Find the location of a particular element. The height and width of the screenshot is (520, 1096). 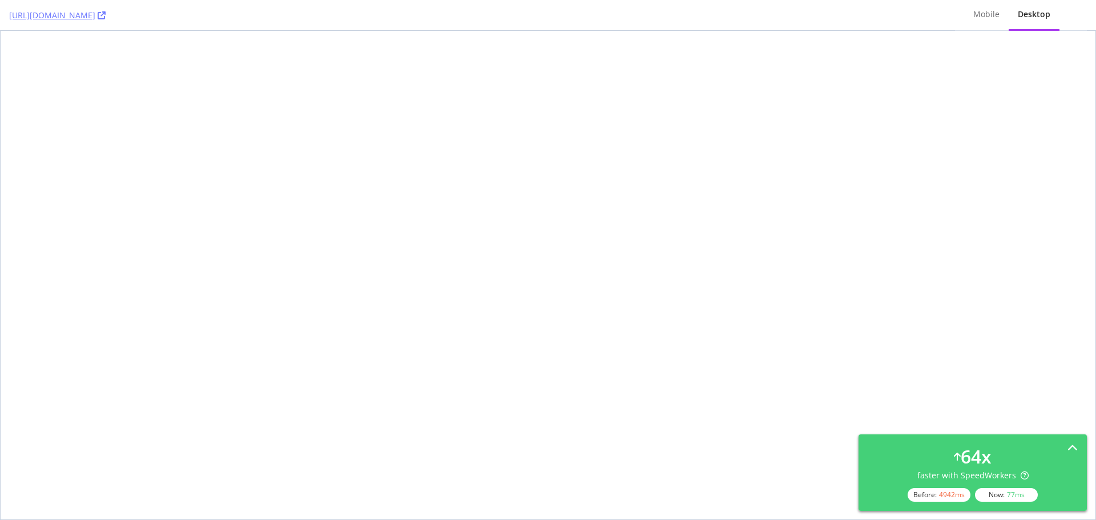

div: 77 ms is located at coordinates (1015, 494).